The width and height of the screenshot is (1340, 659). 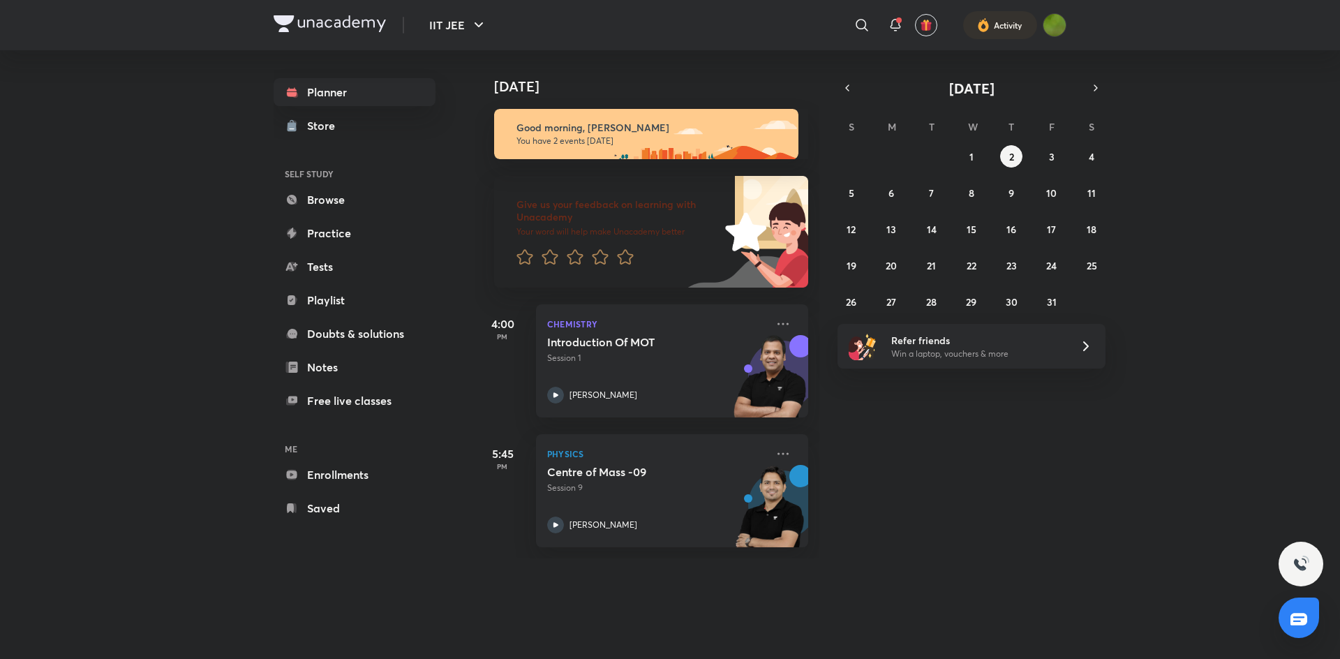 What do you see at coordinates (1012, 302) in the screenshot?
I see `abbr: October 30, 2025` at bounding box center [1012, 302].